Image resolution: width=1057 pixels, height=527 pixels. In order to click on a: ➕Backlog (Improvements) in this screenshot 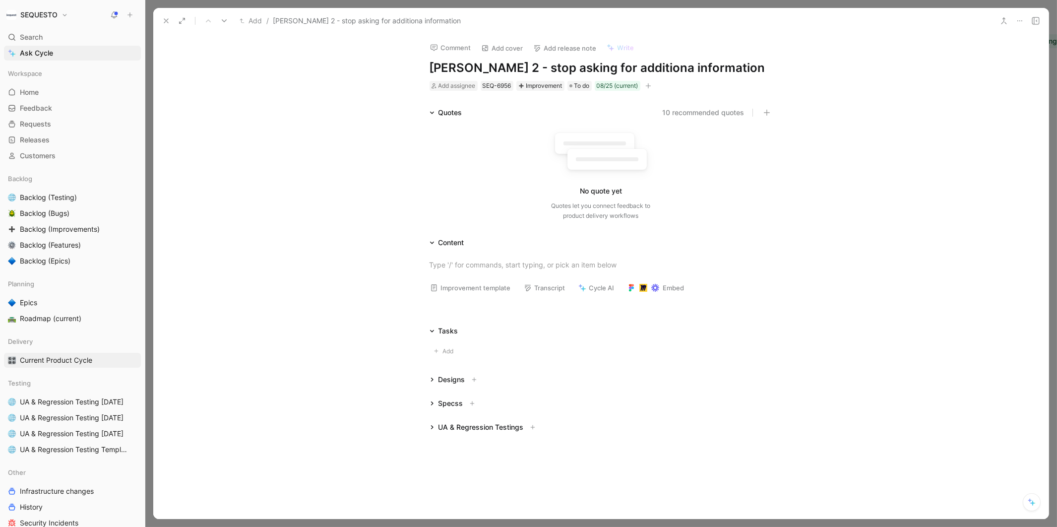, I will do `click(72, 229)`.